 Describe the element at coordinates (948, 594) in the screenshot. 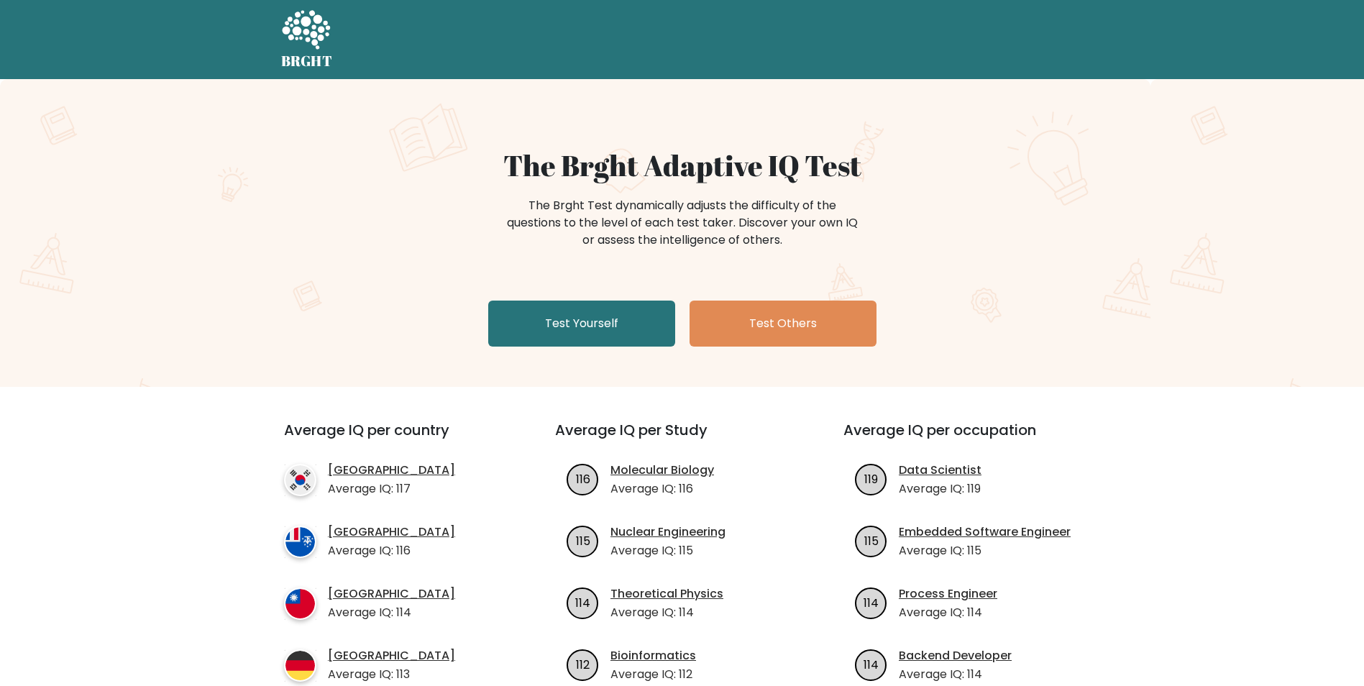

I see `a: Process Engineer` at that location.